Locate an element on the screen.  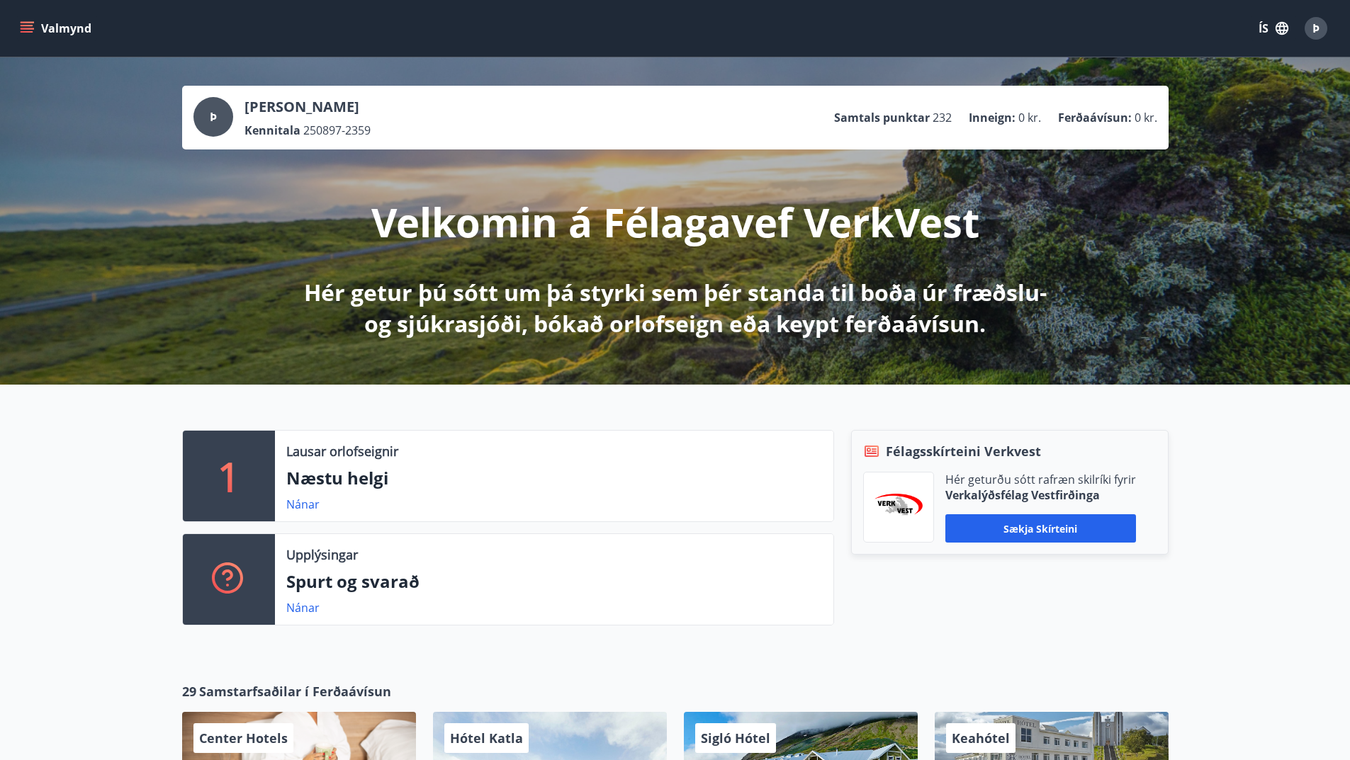
span: Center Hotels is located at coordinates (243, 738).